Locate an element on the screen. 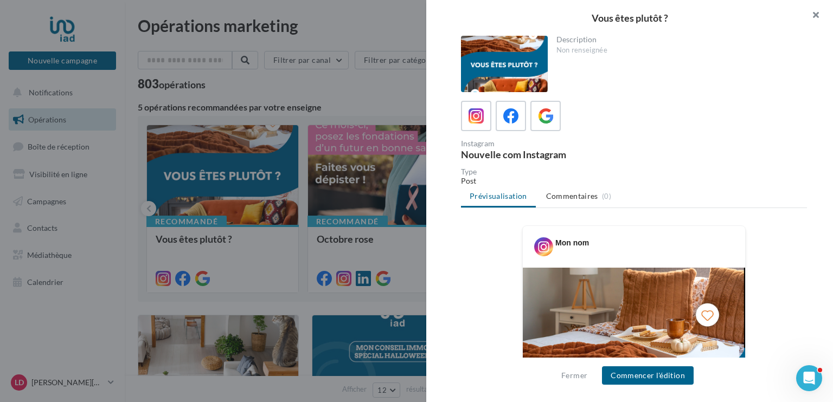 The height and width of the screenshot is (402, 833). div: Type is located at coordinates (634, 172).